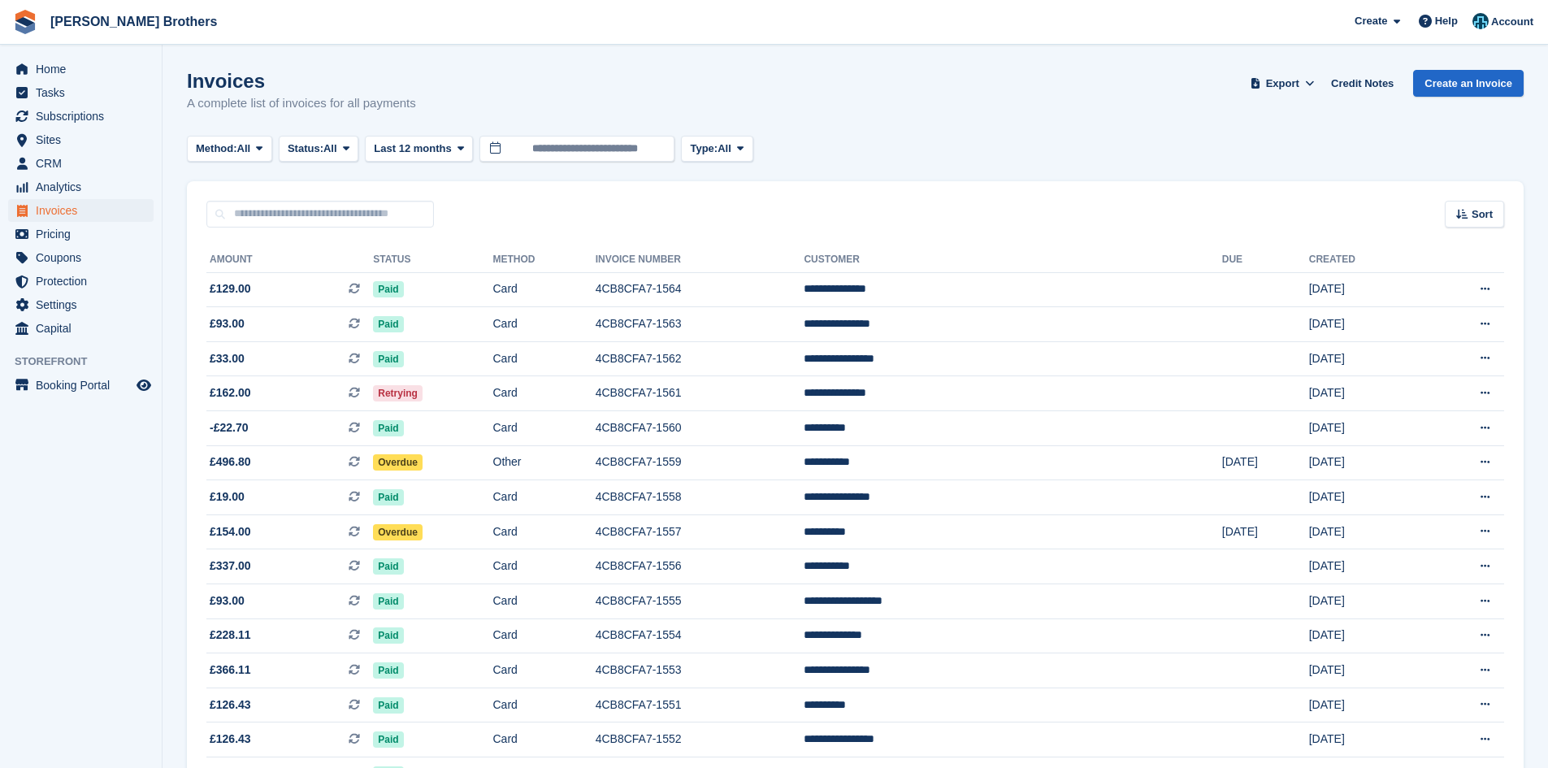 The width and height of the screenshot is (1548, 768). What do you see at coordinates (700, 358) in the screenshot?
I see `td: 4CB8CFA7-1562` at bounding box center [700, 358].